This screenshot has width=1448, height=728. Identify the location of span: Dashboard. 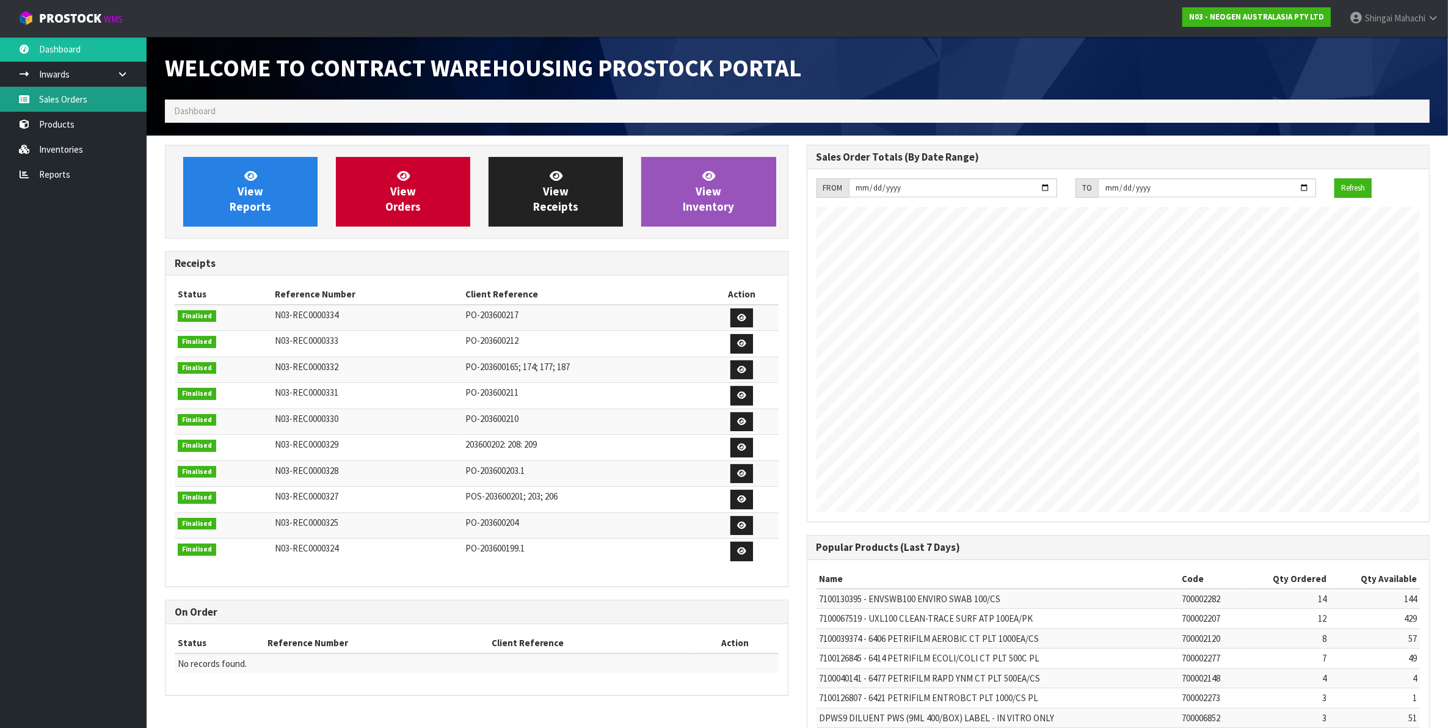
(195, 111).